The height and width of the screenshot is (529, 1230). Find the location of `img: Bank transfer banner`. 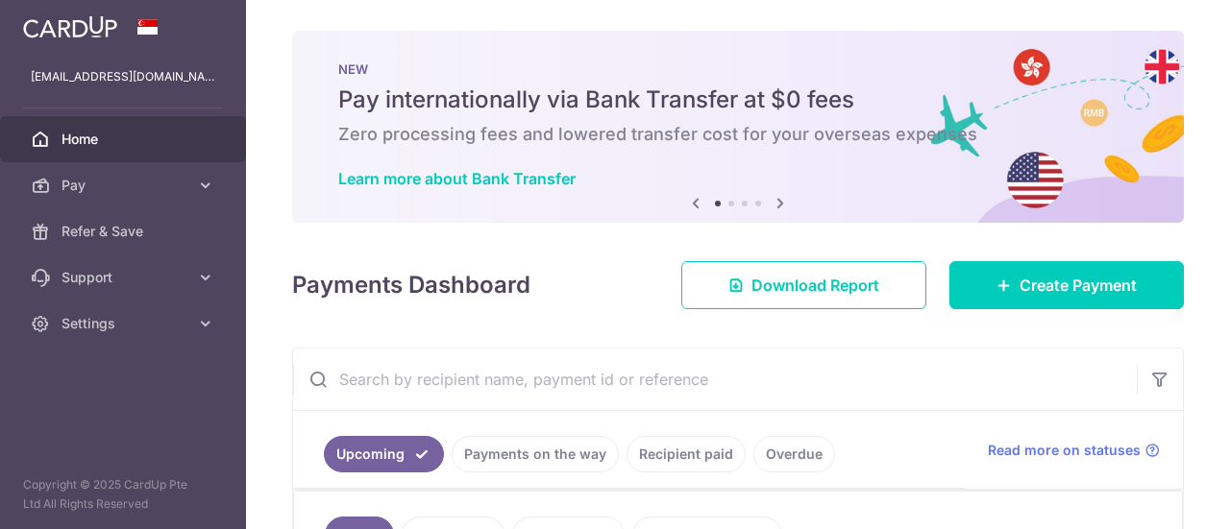

img: Bank transfer banner is located at coordinates (738, 127).